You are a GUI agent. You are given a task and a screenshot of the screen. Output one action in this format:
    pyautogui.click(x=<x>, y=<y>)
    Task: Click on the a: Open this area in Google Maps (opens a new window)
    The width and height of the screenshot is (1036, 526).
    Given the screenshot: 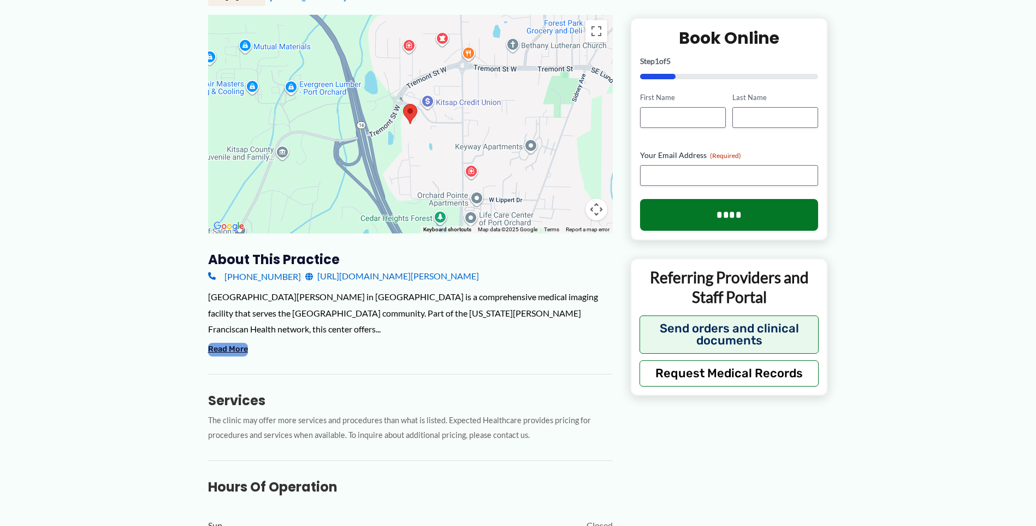 What is the action you would take?
    pyautogui.click(x=229, y=226)
    